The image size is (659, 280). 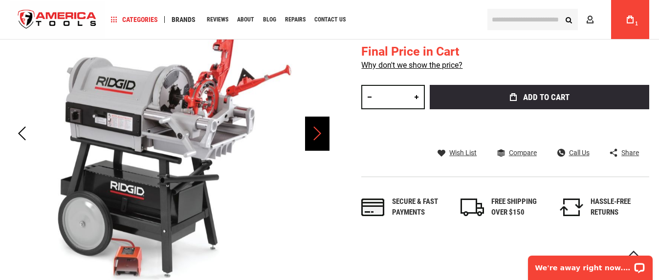 I want to click on span: About, so click(x=245, y=20).